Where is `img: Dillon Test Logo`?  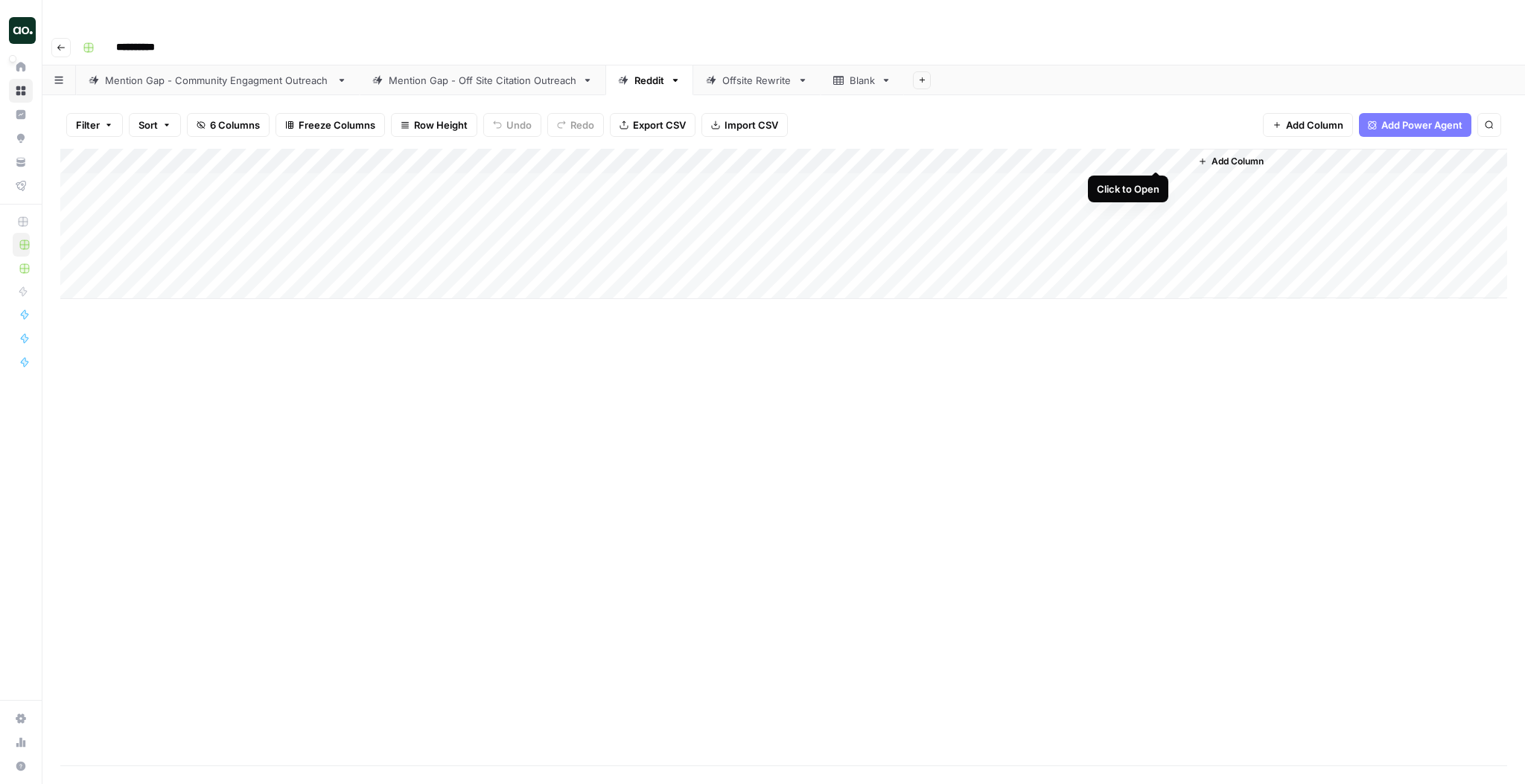 img: Dillon Test Logo is located at coordinates (22, 30).